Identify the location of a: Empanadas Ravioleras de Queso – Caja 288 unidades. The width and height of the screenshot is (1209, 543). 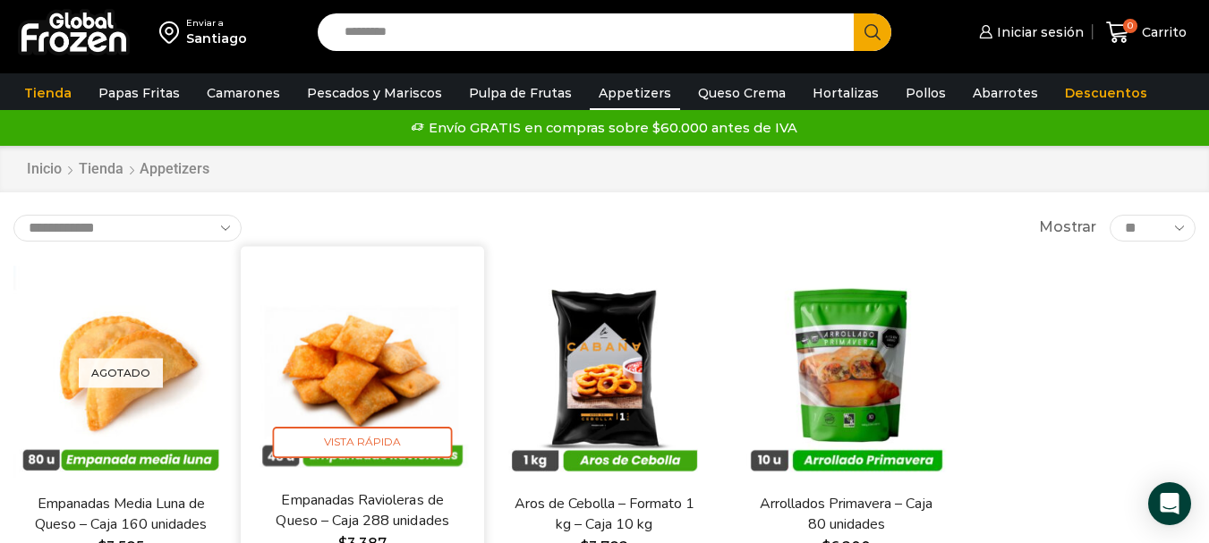
(362, 510).